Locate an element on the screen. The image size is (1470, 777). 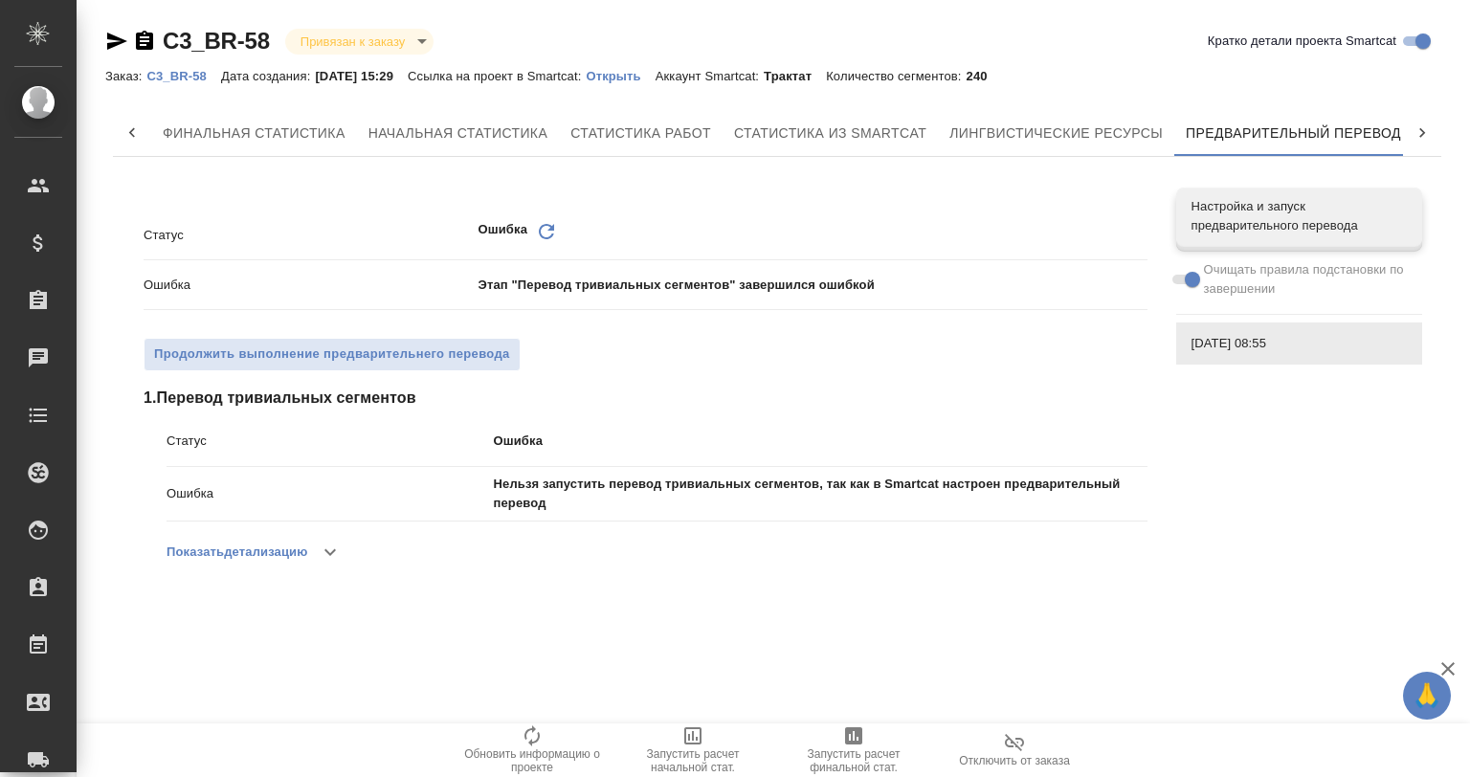
p: Дата создания: is located at coordinates (268, 76).